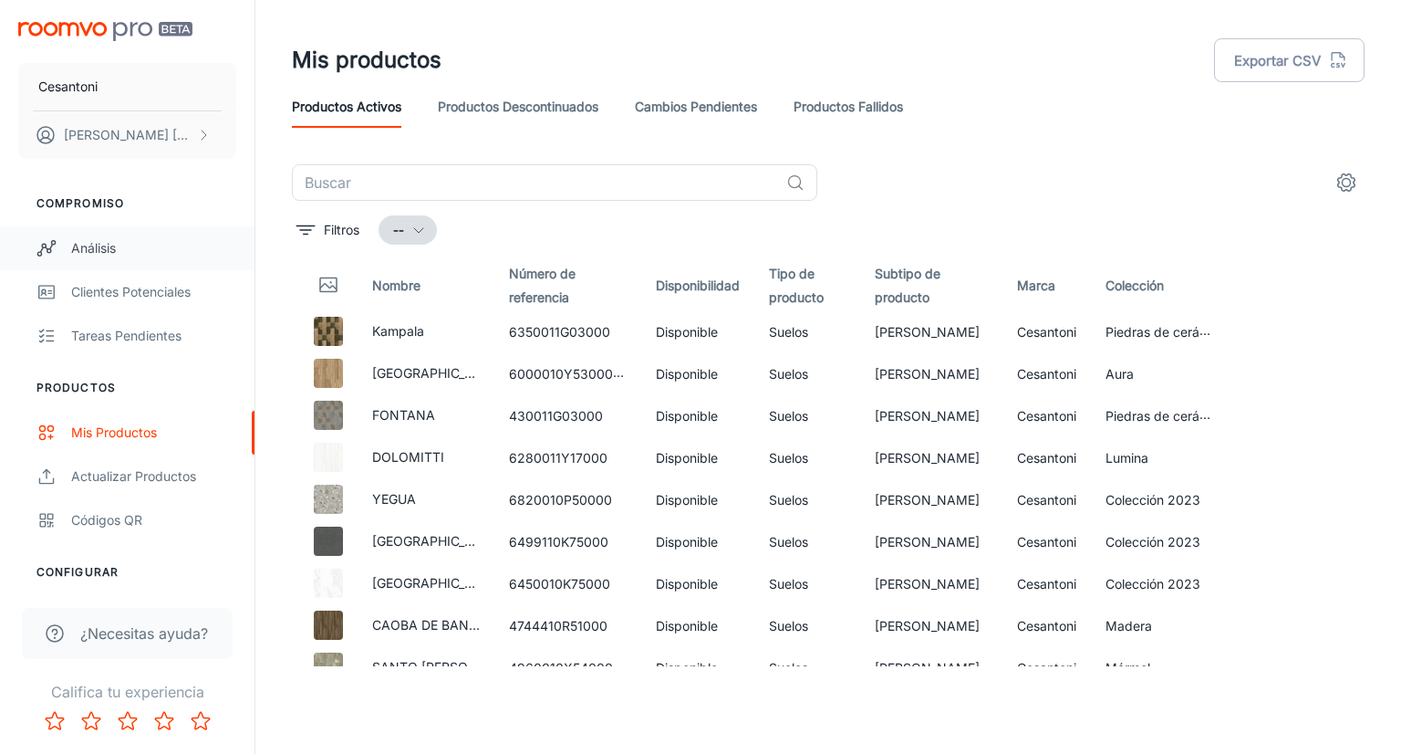 The width and height of the screenshot is (1401, 754). Describe the element at coordinates (1347, 182) in the screenshot. I see `button: ajustes` at that location.